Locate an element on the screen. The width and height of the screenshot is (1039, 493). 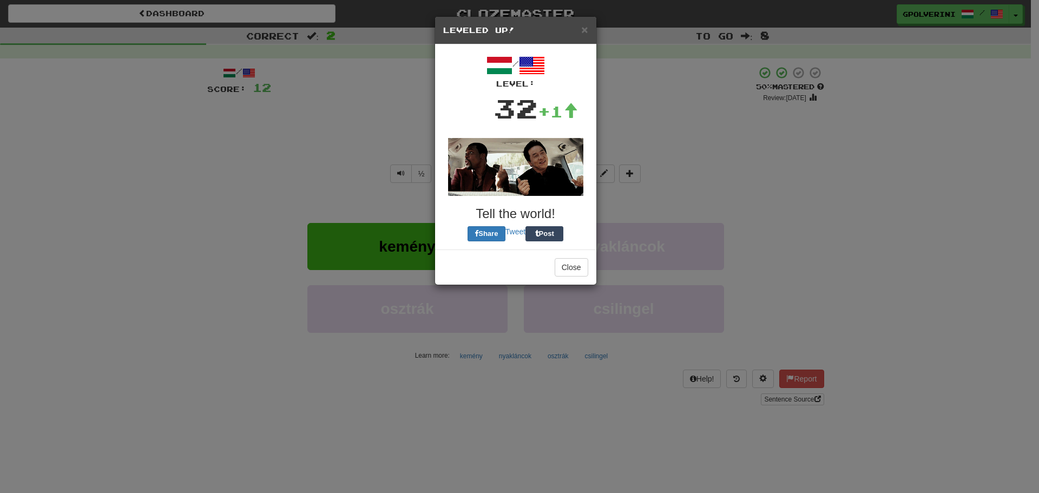
div: Level: is located at coordinates (515, 84).